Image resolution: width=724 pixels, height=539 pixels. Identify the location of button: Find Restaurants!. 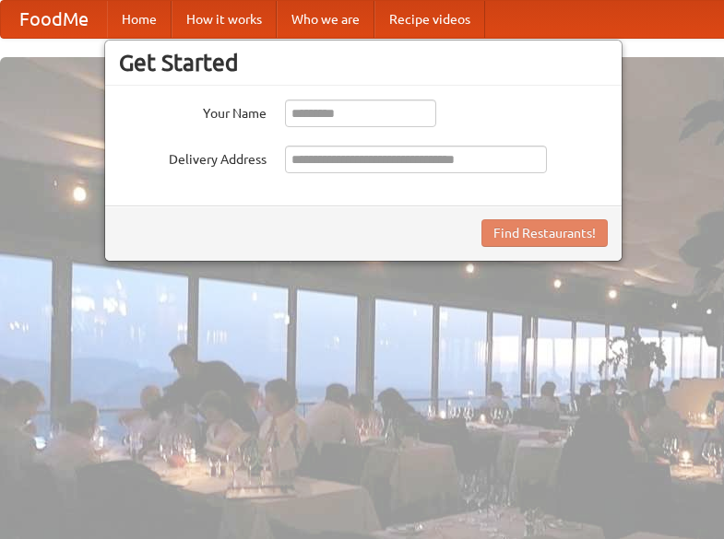
(544, 233).